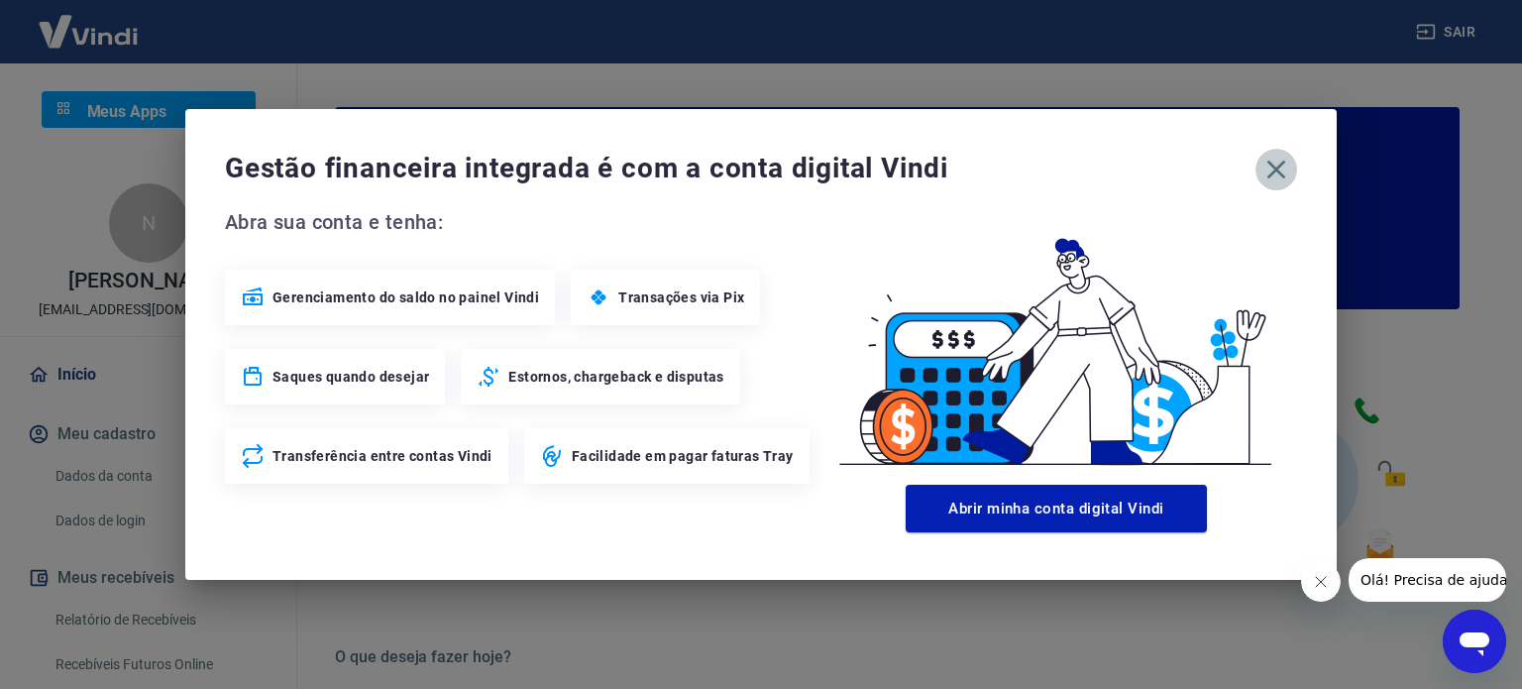  What do you see at coordinates (681, 297) in the screenshot?
I see `span: Transações via Pix` at bounding box center [681, 297].